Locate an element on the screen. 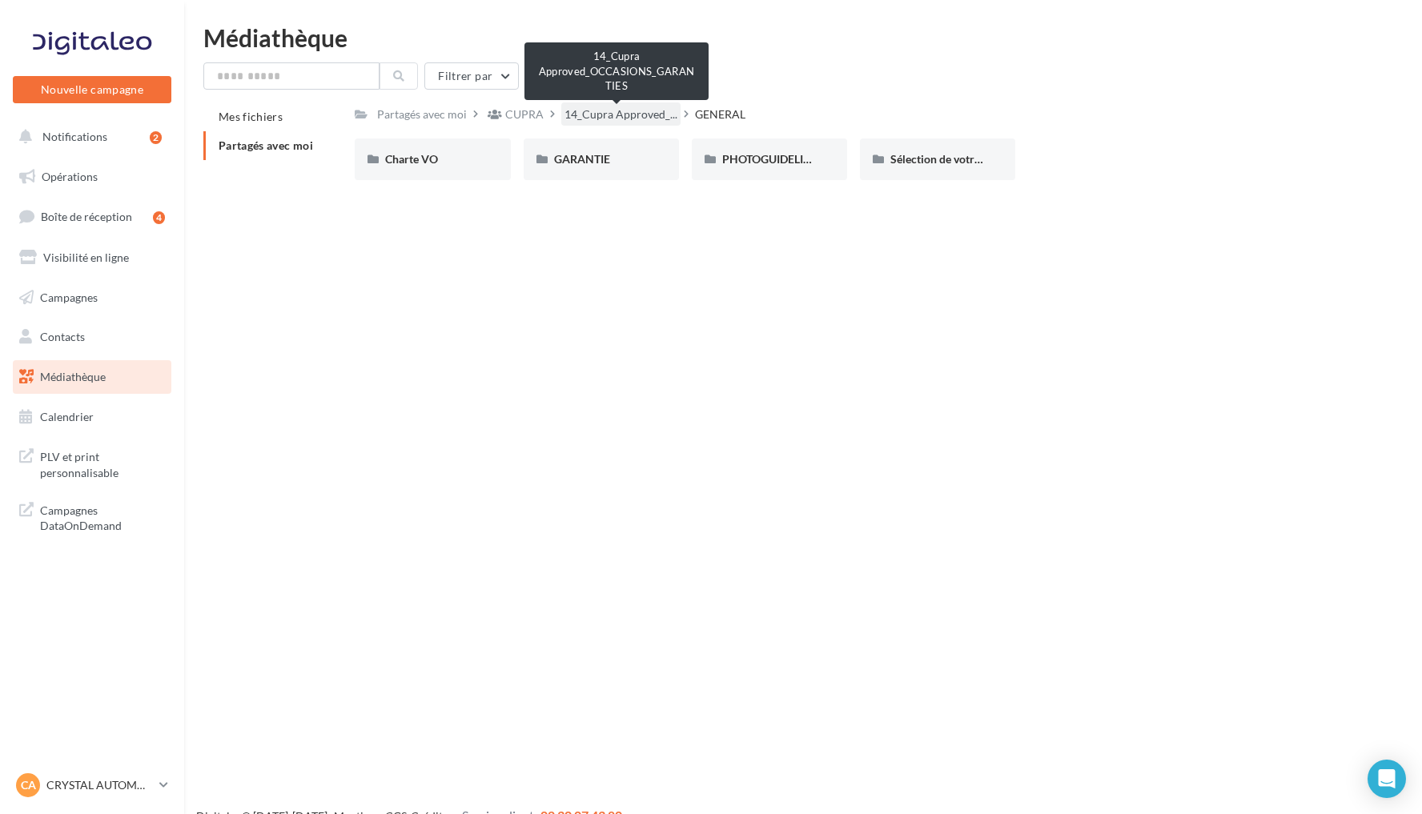 This screenshot has height=814, width=1422. div: Open Intercom Messenger is located at coordinates (1386, 779).